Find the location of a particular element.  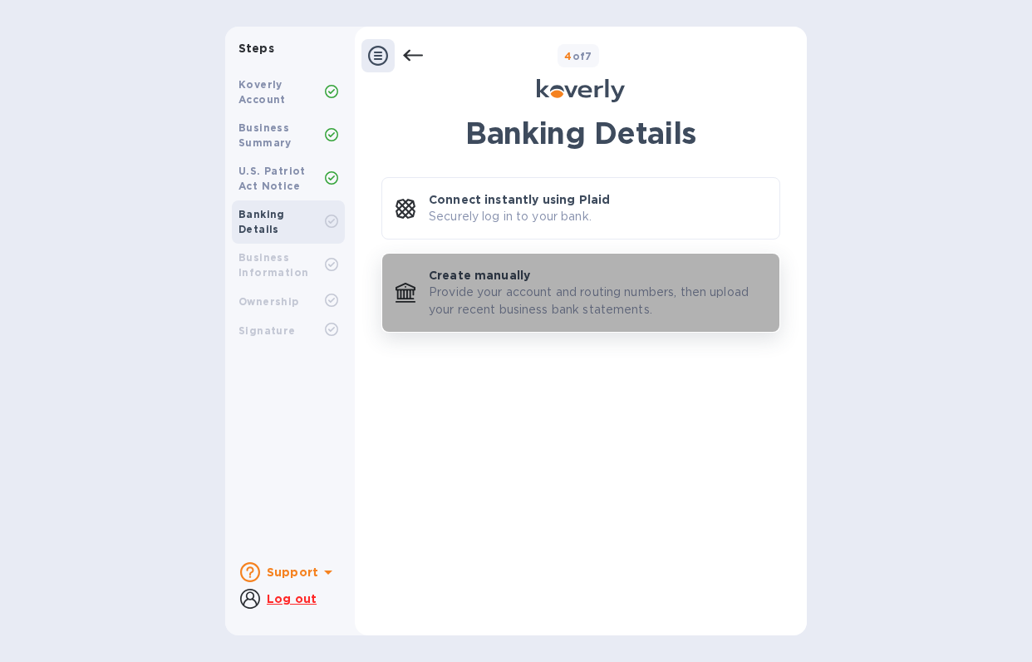

b: Support is located at coordinates (293, 572).